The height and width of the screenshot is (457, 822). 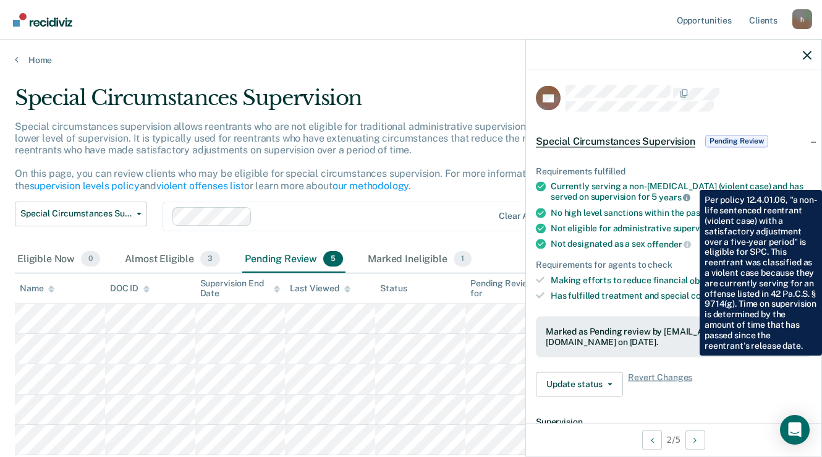 I want to click on div: Pending Review for, so click(x=511, y=289).